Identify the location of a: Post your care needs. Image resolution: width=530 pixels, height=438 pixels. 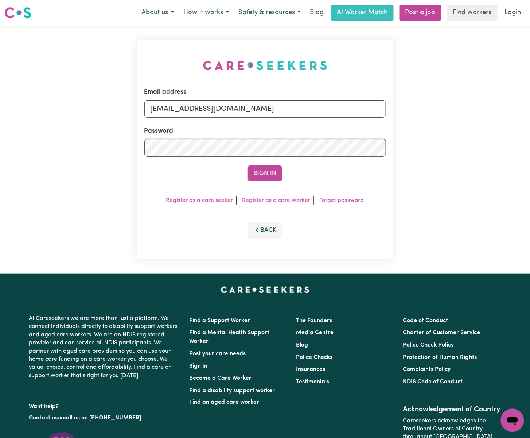
(217, 354).